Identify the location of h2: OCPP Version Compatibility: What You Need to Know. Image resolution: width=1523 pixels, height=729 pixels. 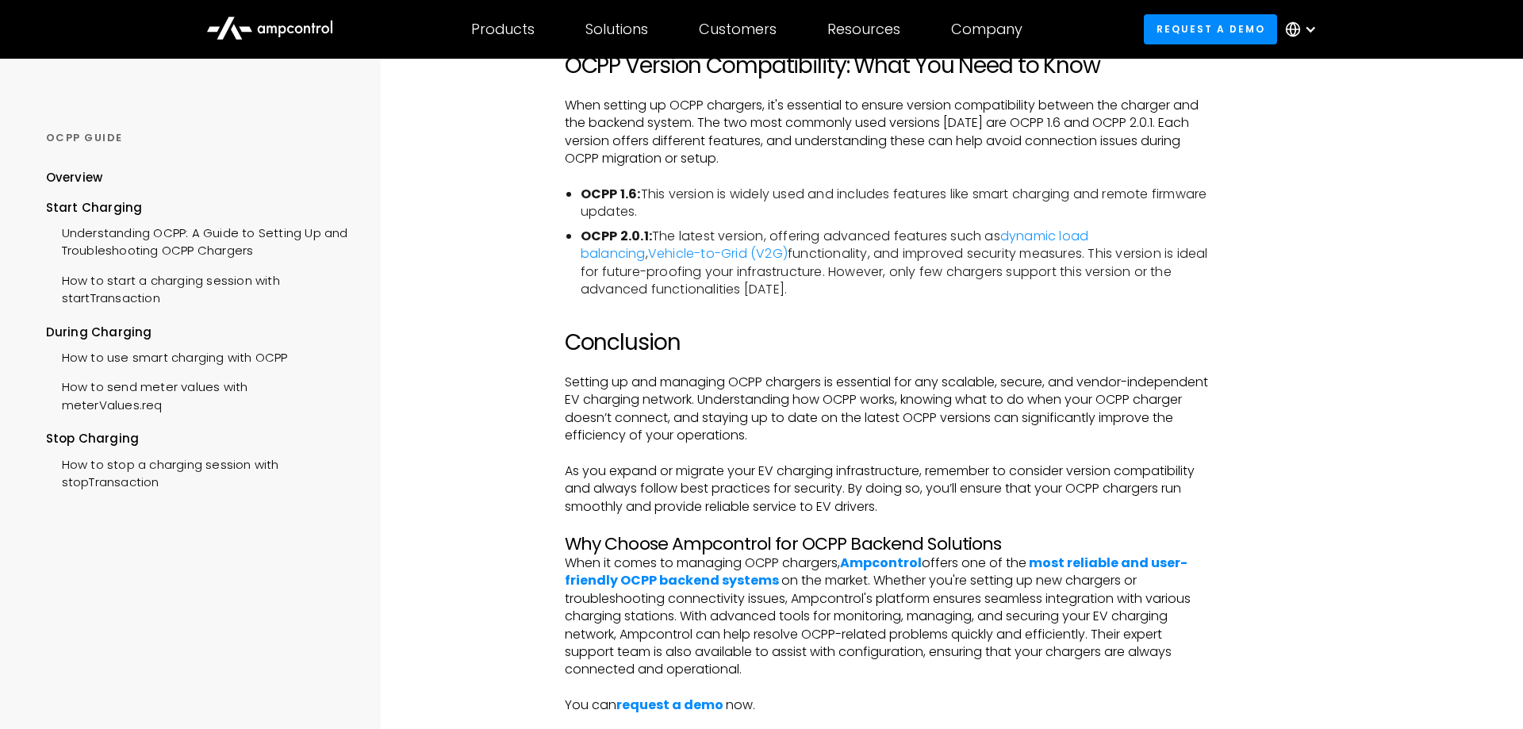
(888, 66).